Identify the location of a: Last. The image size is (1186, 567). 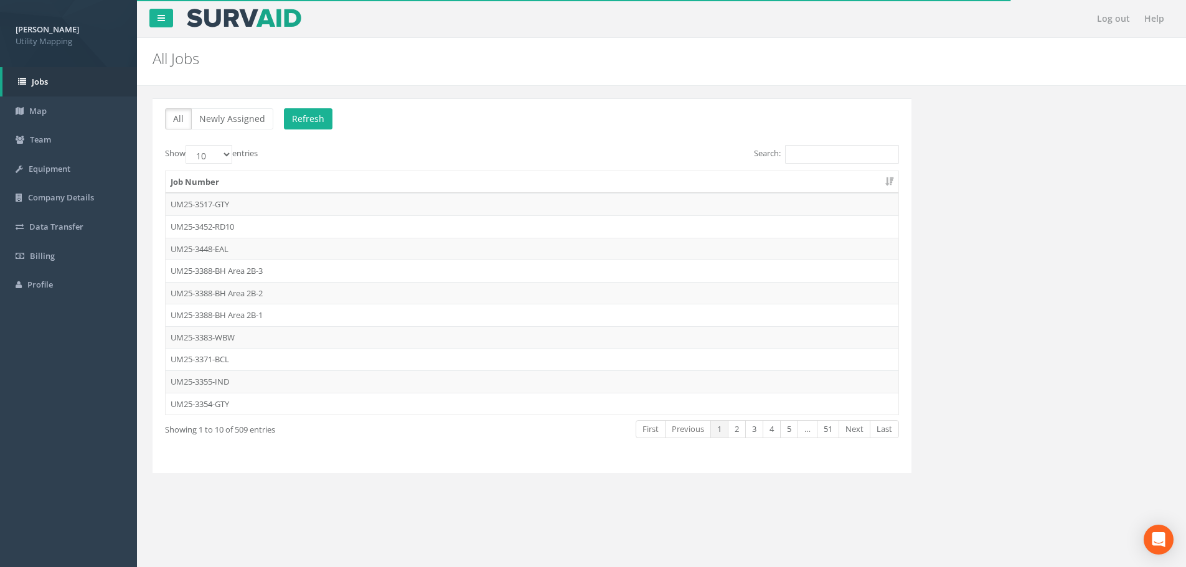
(884, 429).